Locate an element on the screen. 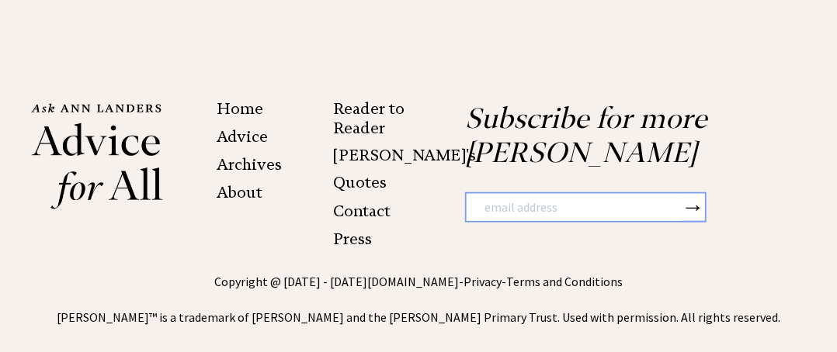  a: Reader to Reader is located at coordinates (369, 118).